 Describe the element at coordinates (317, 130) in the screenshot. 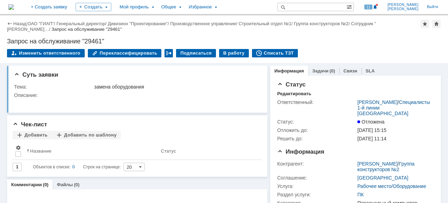

I see `div: Отложить до:` at that location.